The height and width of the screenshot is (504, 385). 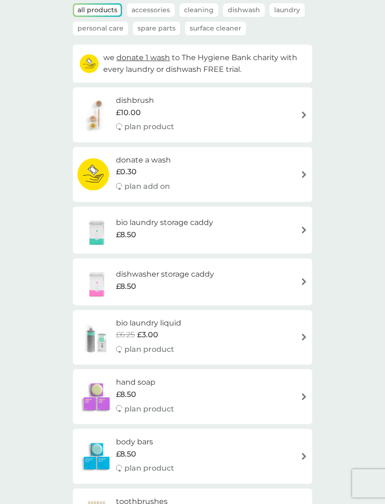 What do you see at coordinates (165, 274) in the screenshot?
I see `h6: dishwasher storage caddy` at bounding box center [165, 274].